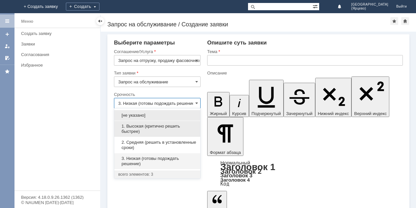 The image size is (416, 208). What do you see at coordinates (237, 42) in the screenshot?
I see `span: Опишите суть заявки` at bounding box center [237, 42].